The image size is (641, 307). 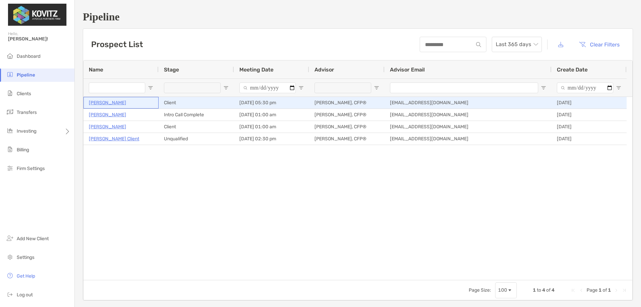 What do you see at coordinates (539, 290) in the screenshot?
I see `span: to` at bounding box center [539, 290].